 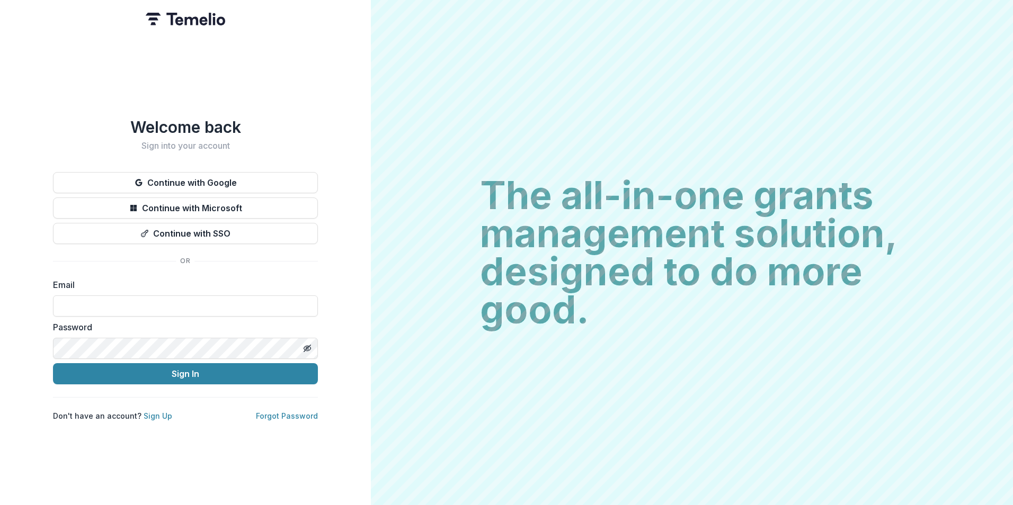 I want to click on p: Don't have an account?, so click(x=112, y=416).